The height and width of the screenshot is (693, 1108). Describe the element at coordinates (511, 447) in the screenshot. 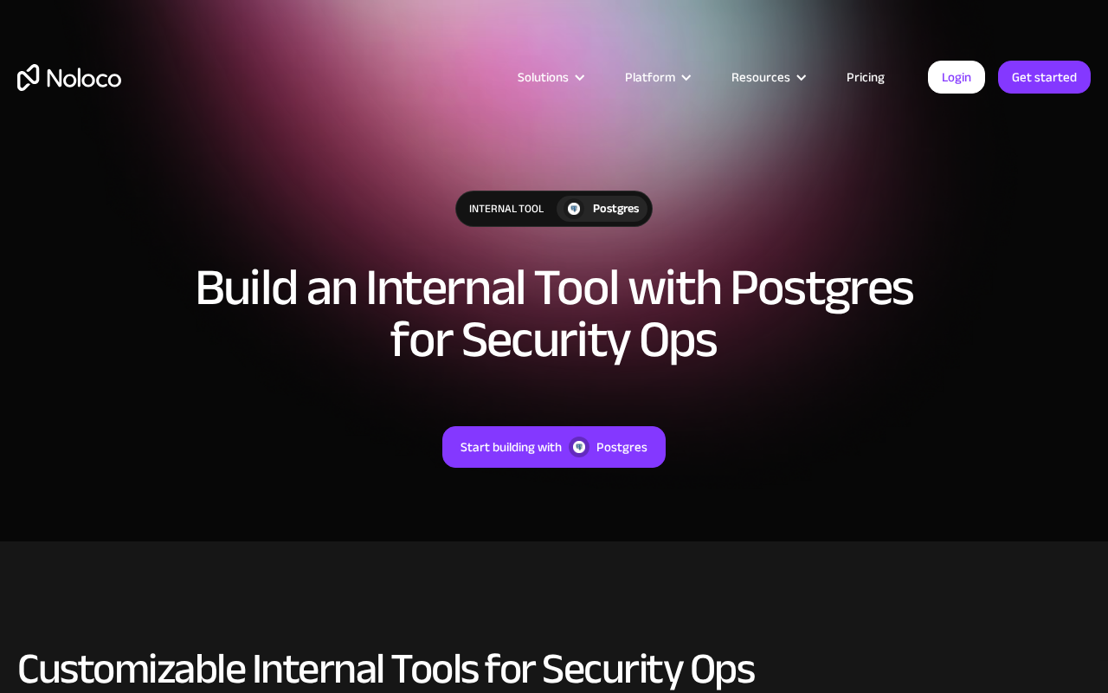

I see `div: Start building with` at that location.